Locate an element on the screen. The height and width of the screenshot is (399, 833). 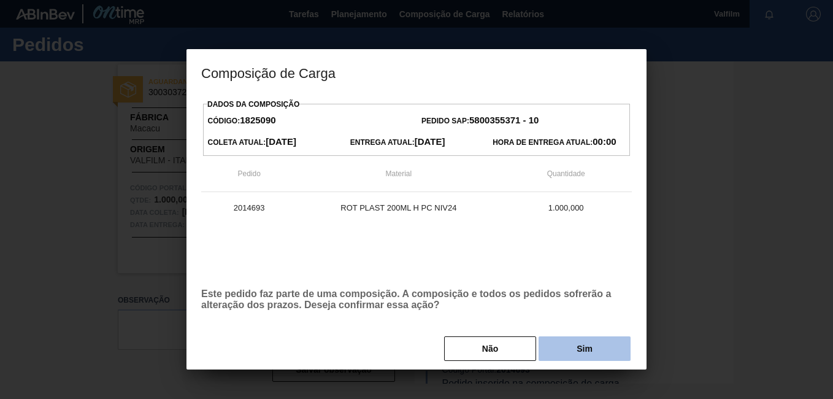
span: Pedido SAP: is located at coordinates (479, 121).